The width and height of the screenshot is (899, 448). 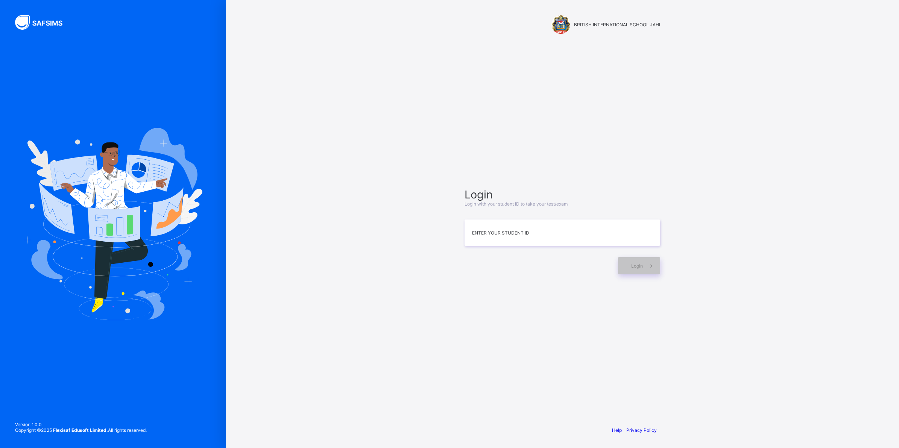 I want to click on span: BRITISH INTERNATIONAL SCHOOL JAHI, so click(x=617, y=24).